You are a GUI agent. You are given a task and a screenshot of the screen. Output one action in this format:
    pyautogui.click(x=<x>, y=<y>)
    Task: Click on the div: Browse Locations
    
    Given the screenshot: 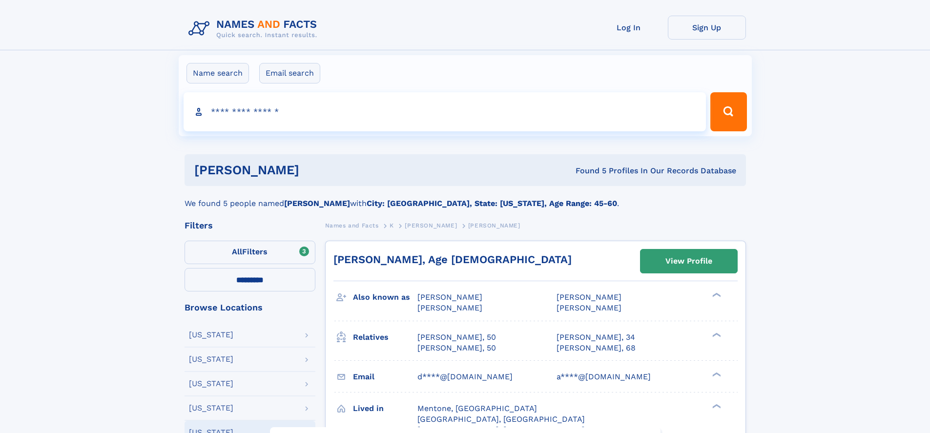 What is the action you would take?
    pyautogui.click(x=250, y=307)
    